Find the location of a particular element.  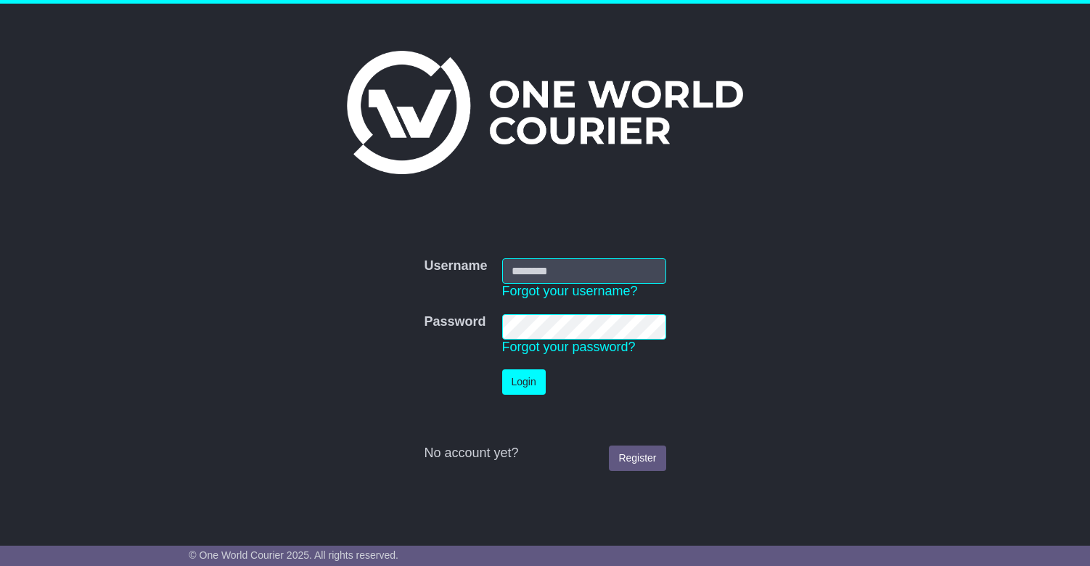

span: © One World Courier 2025. All rights reserved. is located at coordinates (293, 555).